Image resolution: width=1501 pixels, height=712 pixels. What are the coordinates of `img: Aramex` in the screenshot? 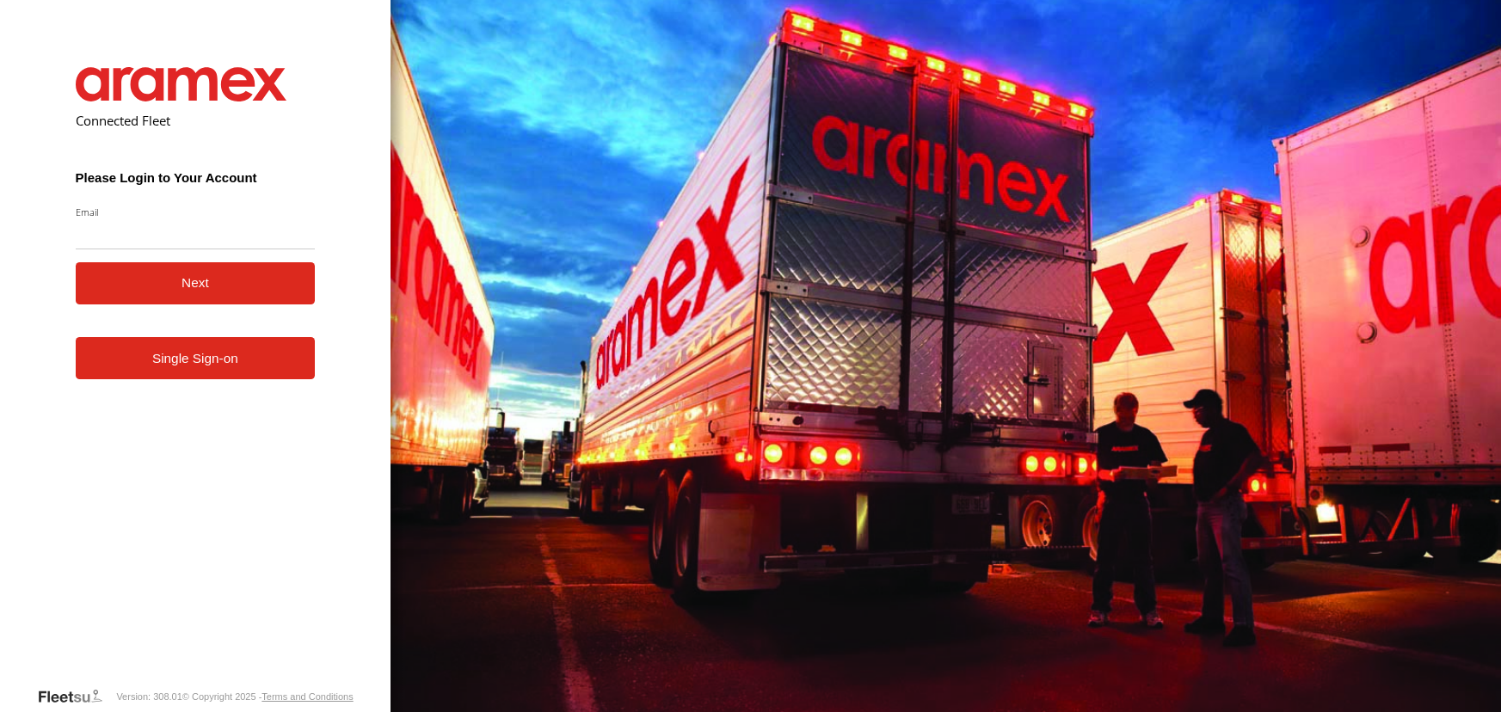 It's located at (182, 84).